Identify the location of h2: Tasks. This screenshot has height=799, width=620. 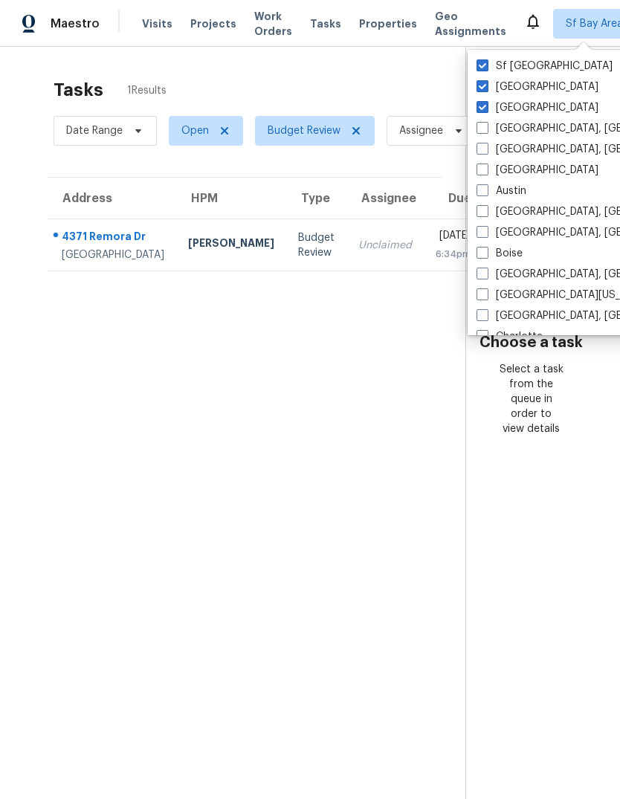
(78, 90).